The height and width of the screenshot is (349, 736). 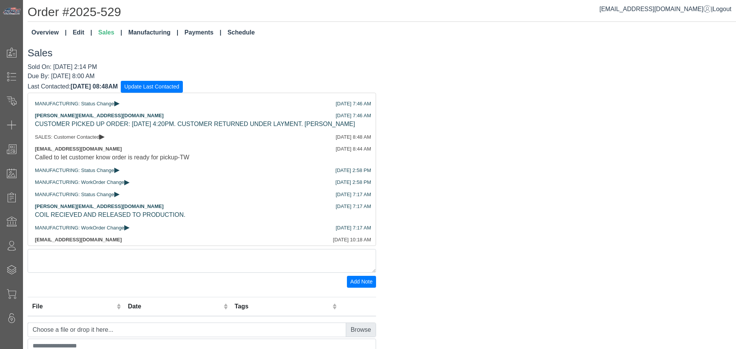 I want to click on span: Add Note, so click(x=361, y=282).